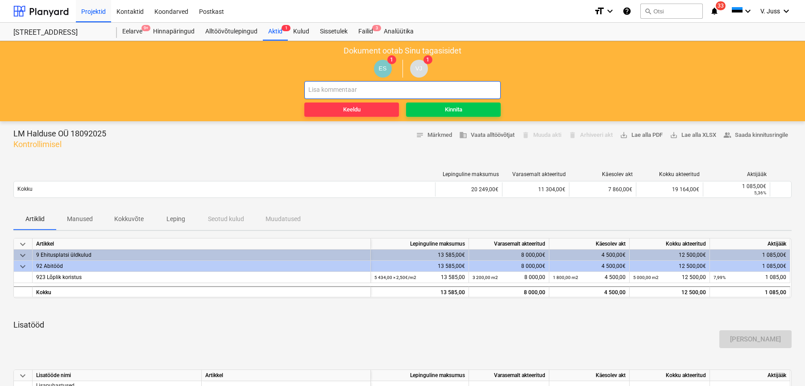 The image size is (805, 386). What do you see at coordinates (174, 32) in the screenshot?
I see `div: Hinnapäringud` at bounding box center [174, 32].